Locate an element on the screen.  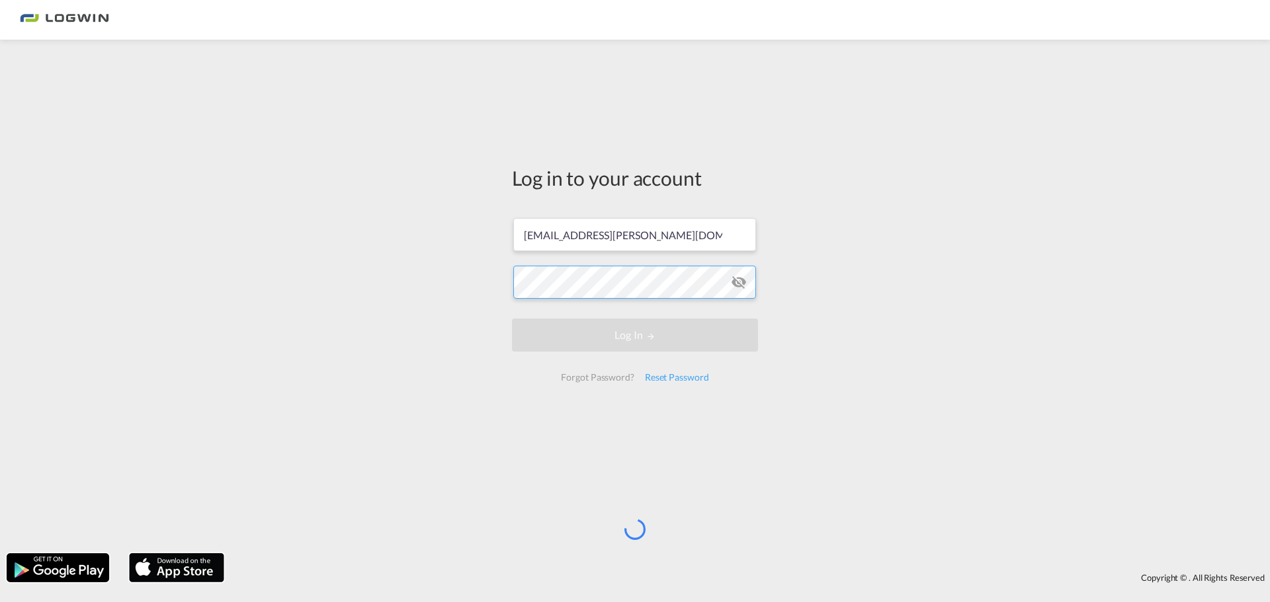
button: LOGIN is located at coordinates (635, 335).